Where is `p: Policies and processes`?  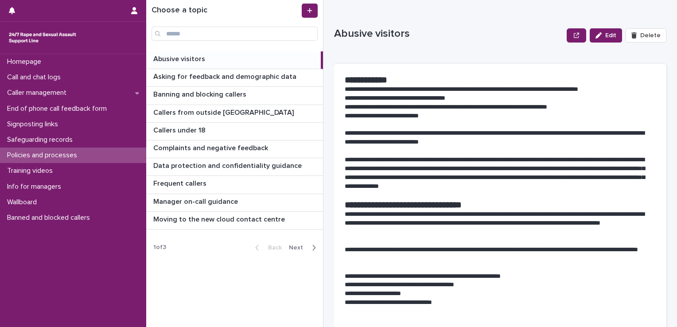
p: Policies and processes is located at coordinates (44, 155).